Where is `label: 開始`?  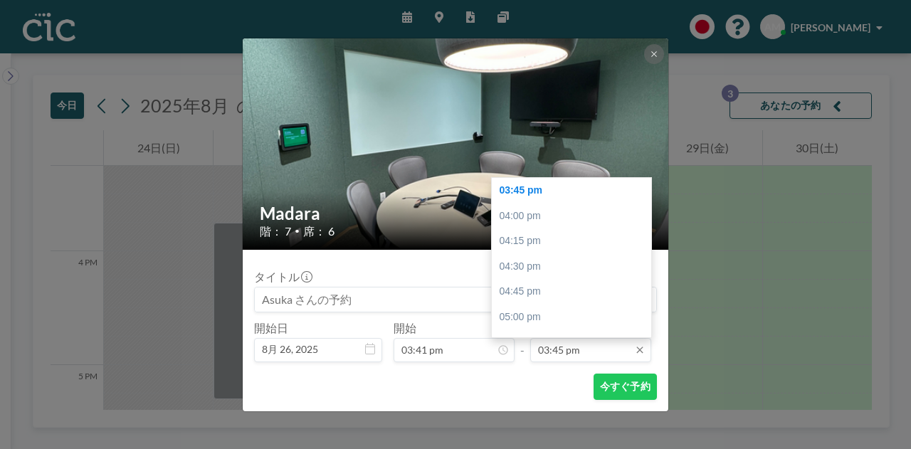 label: 開始 is located at coordinates (405, 328).